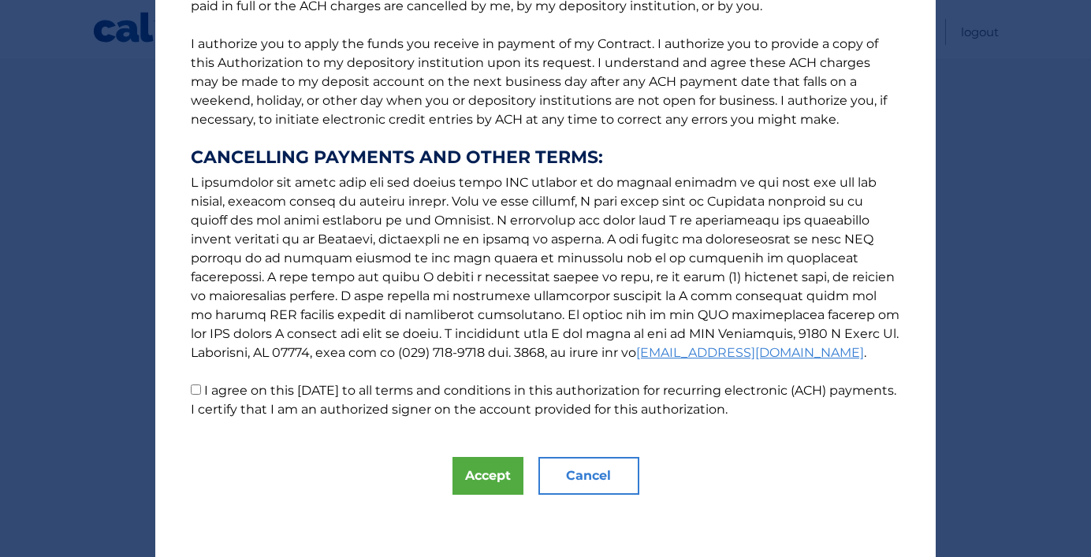  I want to click on button: Cancel, so click(589, 476).